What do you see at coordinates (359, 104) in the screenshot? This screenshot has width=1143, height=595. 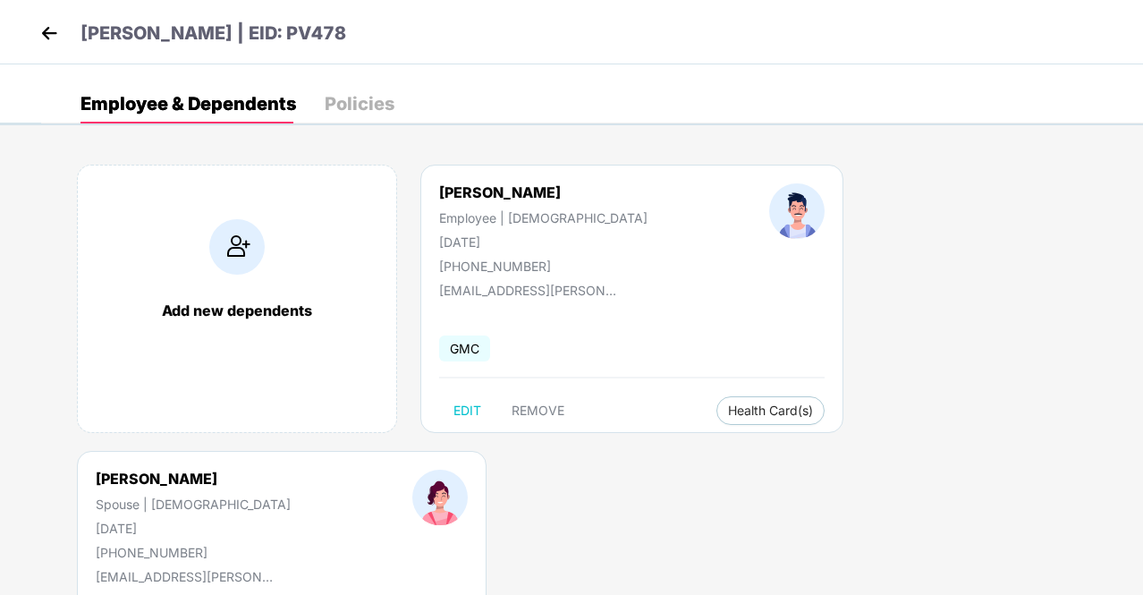 I see `div: Policies` at bounding box center [359, 104].